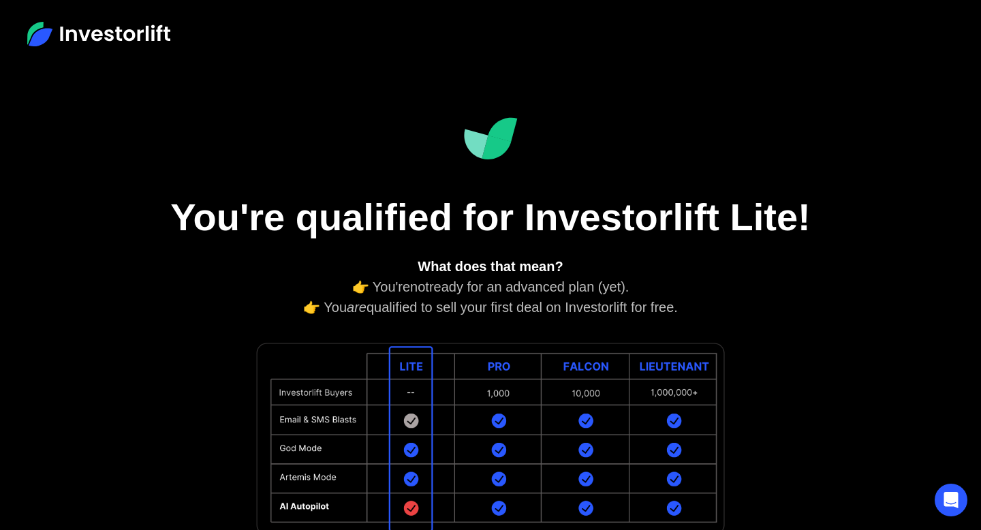  I want to click on img: Investorlift Dashboard, so click(491, 138).